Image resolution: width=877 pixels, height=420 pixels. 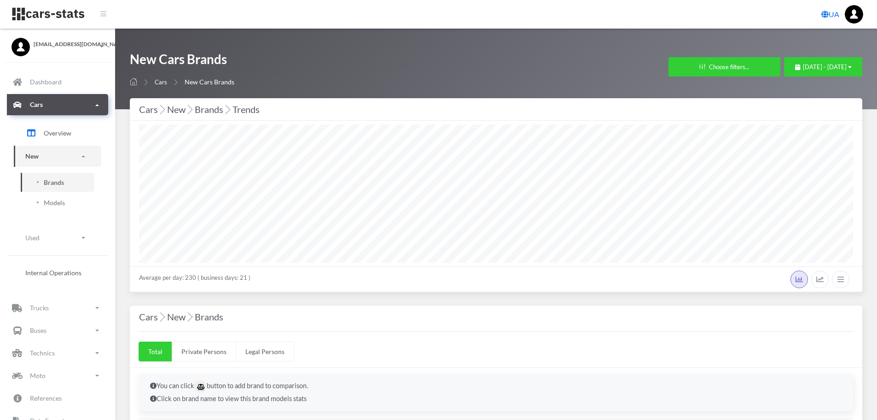 I want to click on a: Used, so click(x=58, y=237).